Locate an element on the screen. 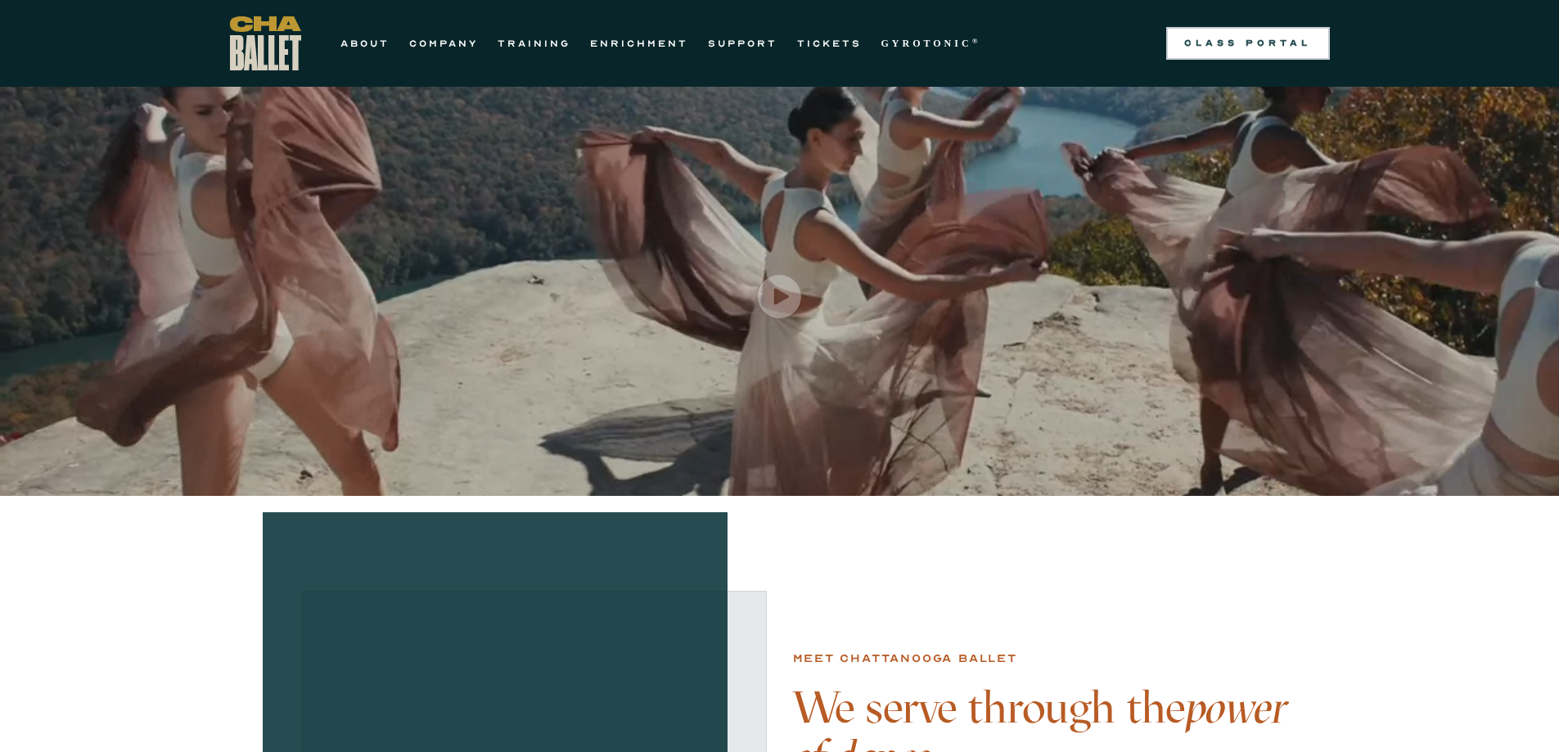  div: Class Portal is located at coordinates (1248, 43).